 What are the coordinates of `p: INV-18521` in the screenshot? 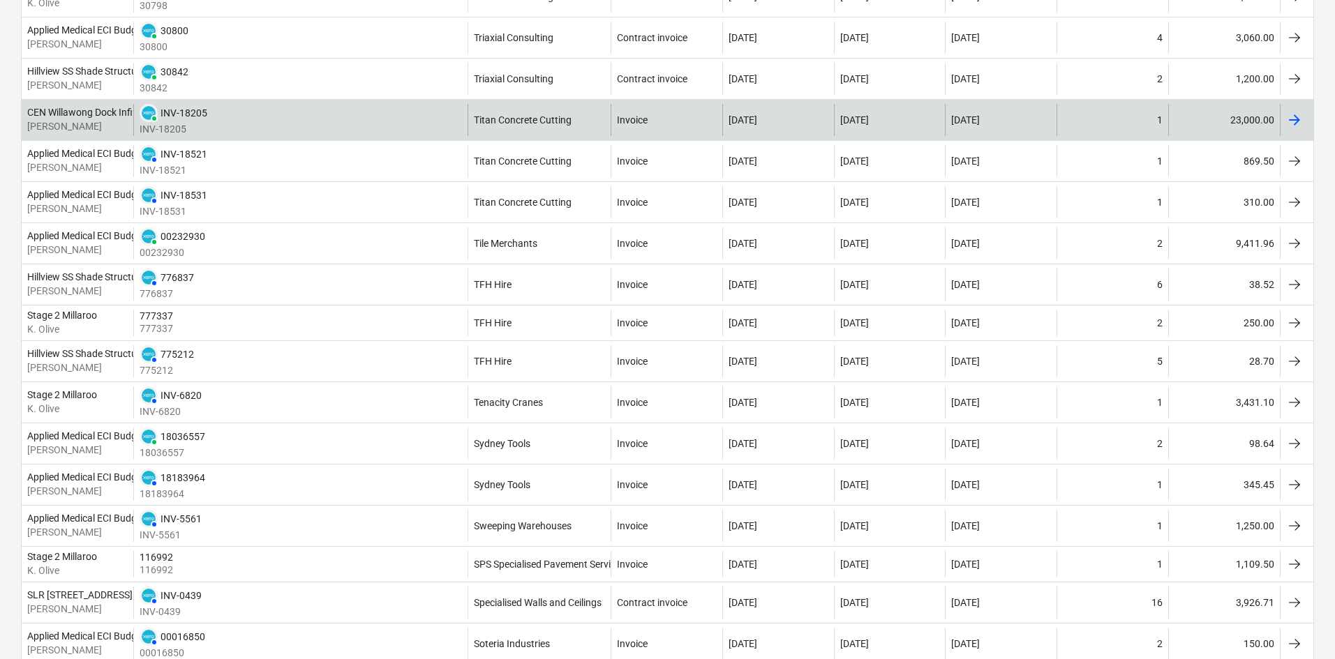 It's located at (173, 170).